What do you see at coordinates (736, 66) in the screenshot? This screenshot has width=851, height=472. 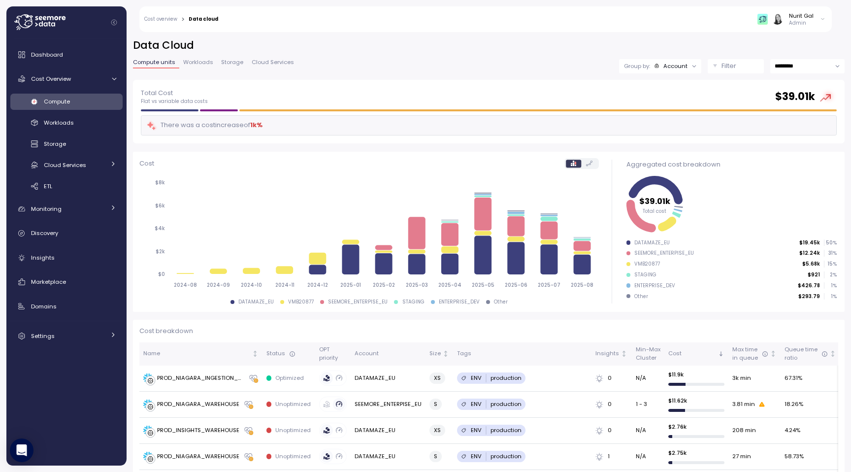 I see `div: Filter` at bounding box center [736, 66].